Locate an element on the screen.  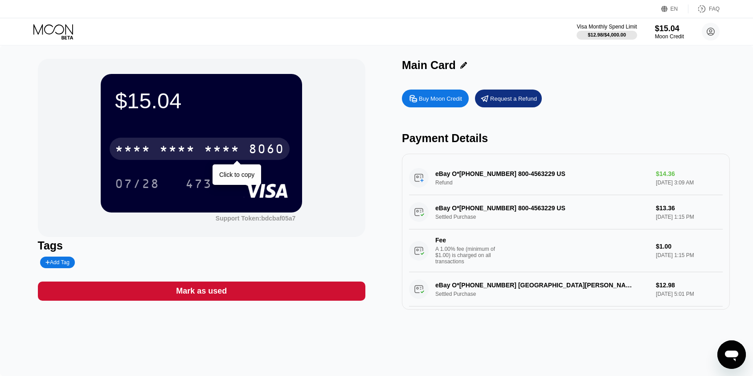
div: Fee is located at coordinates (467, 240).